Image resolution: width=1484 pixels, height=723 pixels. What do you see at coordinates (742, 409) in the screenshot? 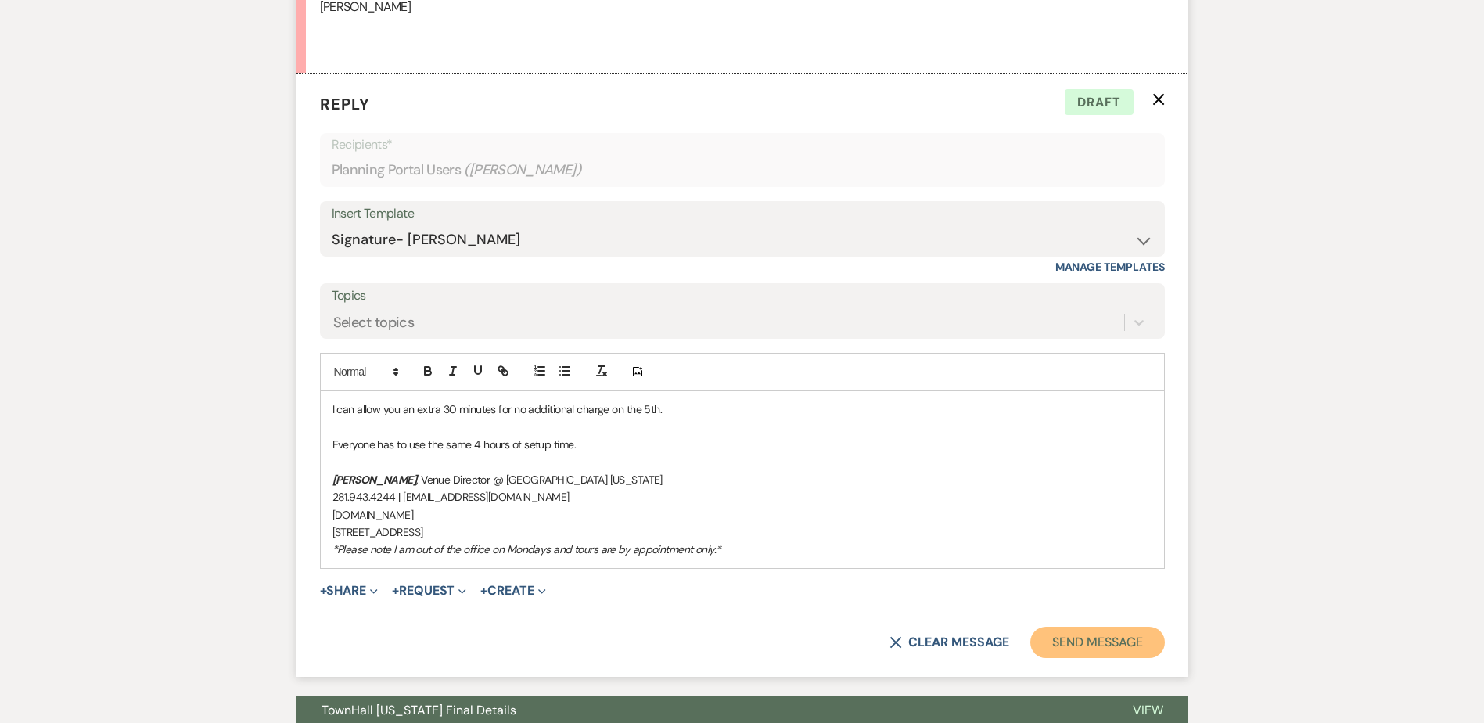
I see `p: I can allow you an extra 30 minutes for no additional charge on the 5th.` at bounding box center [742, 409].